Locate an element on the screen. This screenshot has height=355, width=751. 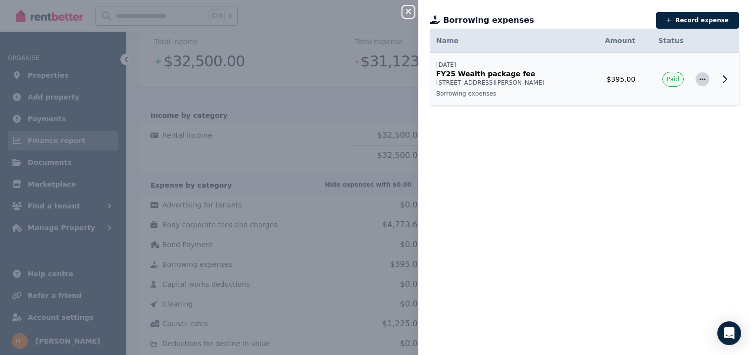
div: Open Intercom Messenger is located at coordinates (729, 333).